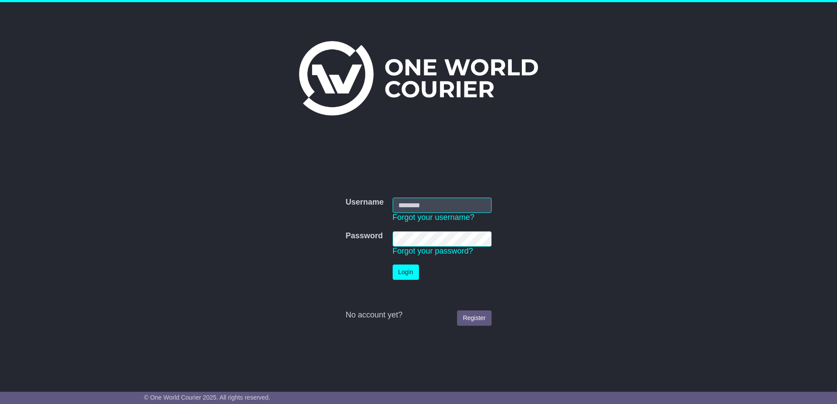 This screenshot has width=837, height=404. I want to click on a: Register, so click(474, 318).